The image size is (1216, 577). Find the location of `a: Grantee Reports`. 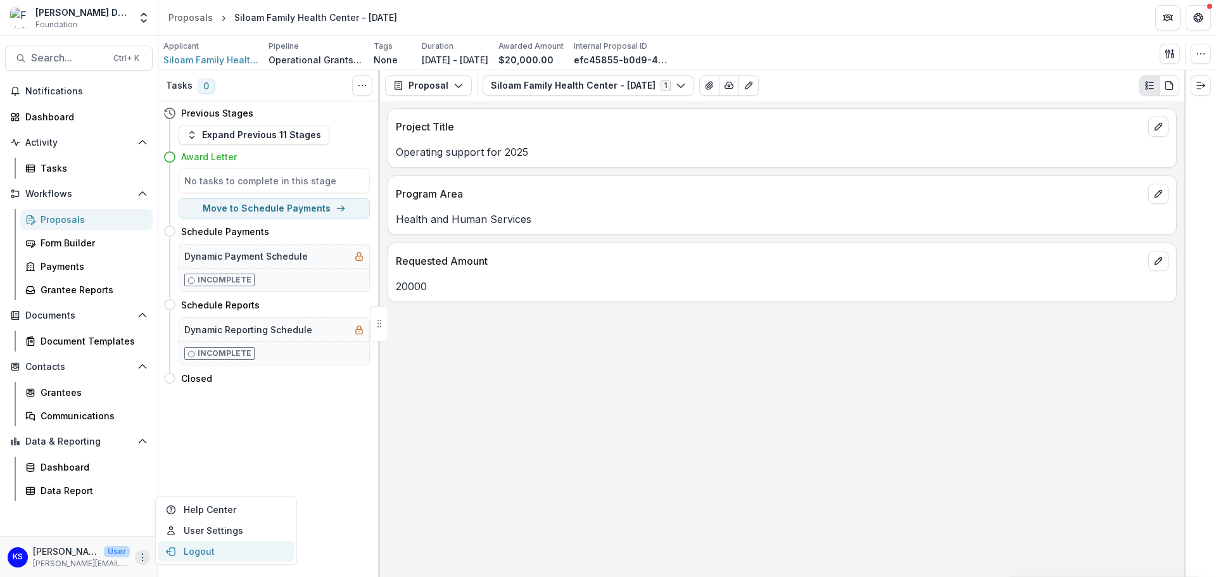

a: Grantee Reports is located at coordinates (86, 289).